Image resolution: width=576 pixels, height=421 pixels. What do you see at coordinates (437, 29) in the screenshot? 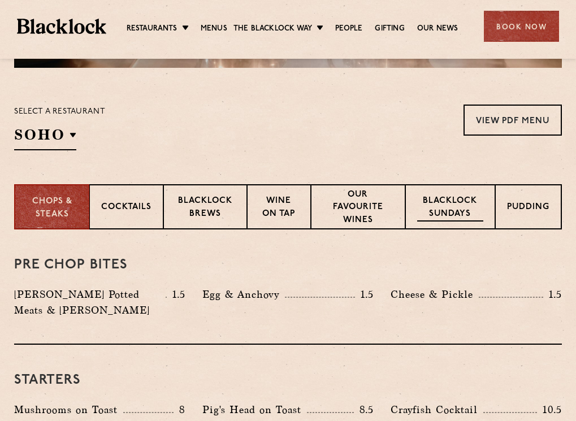
I see `a: Our News` at bounding box center [437, 29].